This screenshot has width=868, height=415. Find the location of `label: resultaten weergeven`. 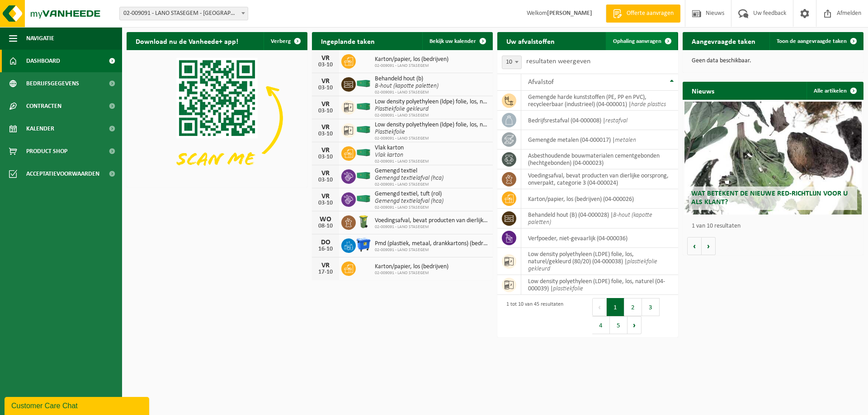

label: resultaten weergeven is located at coordinates (558, 61).